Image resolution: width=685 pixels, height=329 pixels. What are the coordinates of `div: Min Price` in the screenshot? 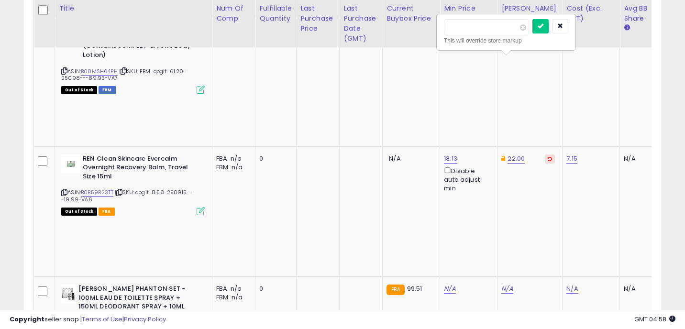 It's located at (468, 8).